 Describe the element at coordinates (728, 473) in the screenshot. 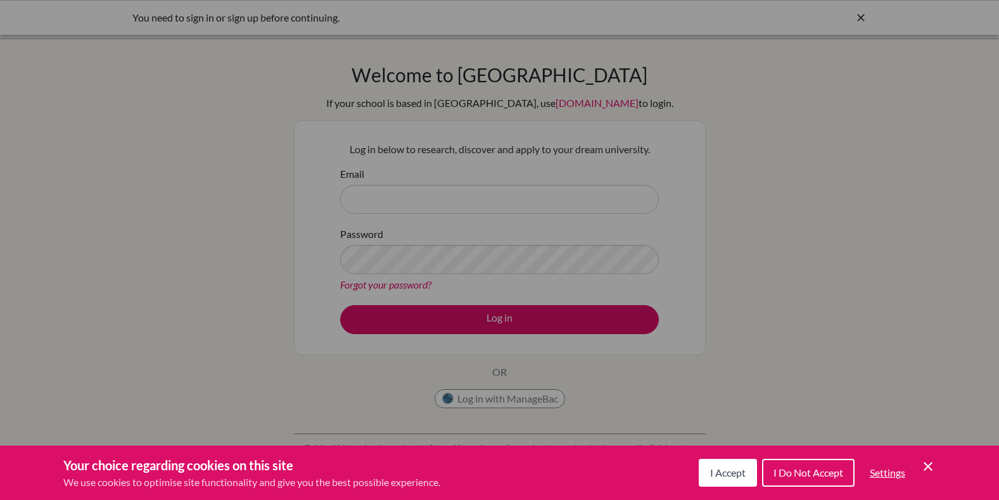

I see `button: I Accept` at that location.